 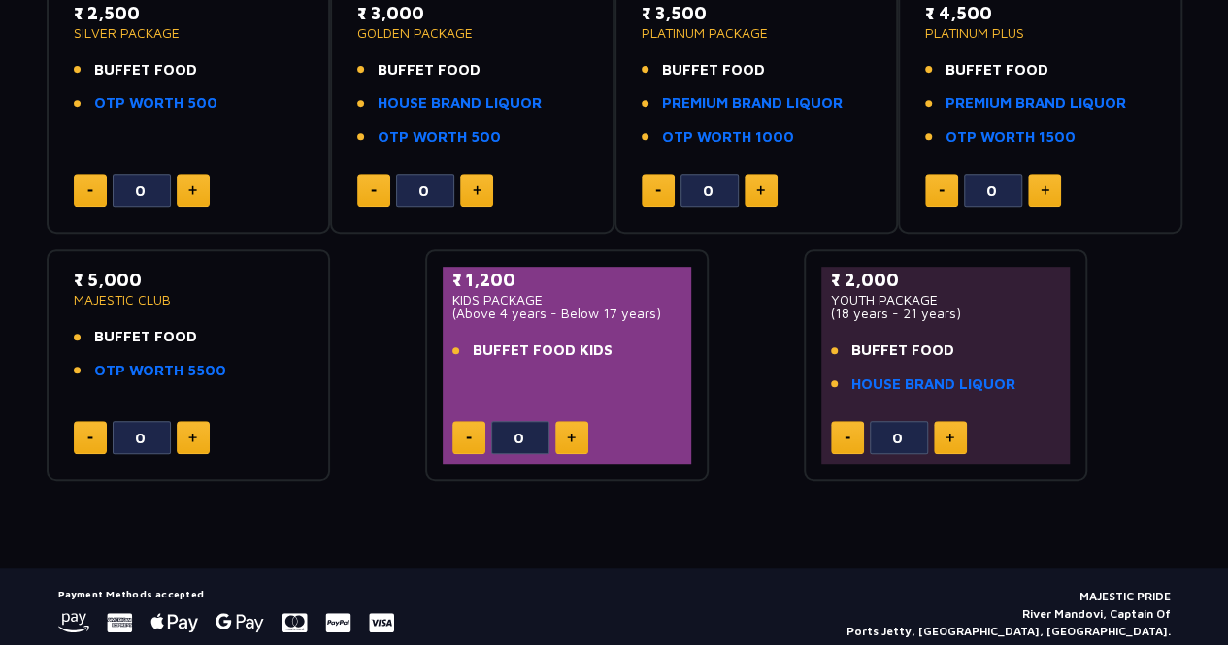 What do you see at coordinates (567, 313) in the screenshot?
I see `p: (Above 4 years - Below 17 years)` at bounding box center [567, 313].